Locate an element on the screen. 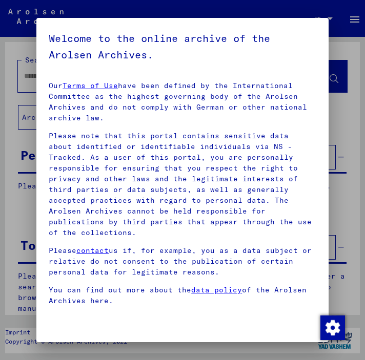 Image resolution: width=365 pixels, height=360 pixels. p: Please us if, for example, you as a data subject or relative do not consent to the publication of... is located at coordinates (183, 261).